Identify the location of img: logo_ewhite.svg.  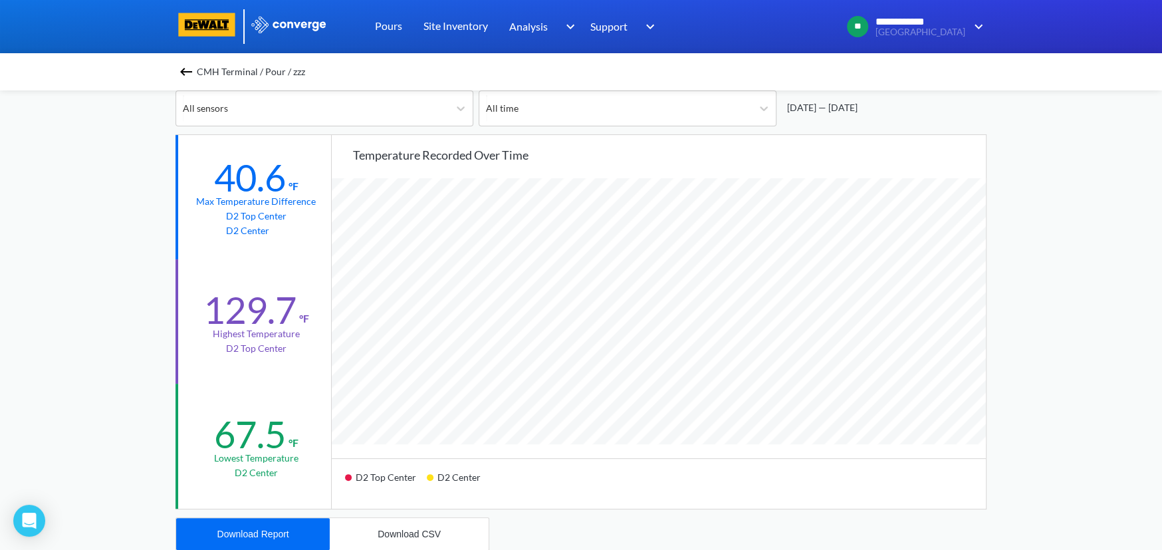
(289, 25).